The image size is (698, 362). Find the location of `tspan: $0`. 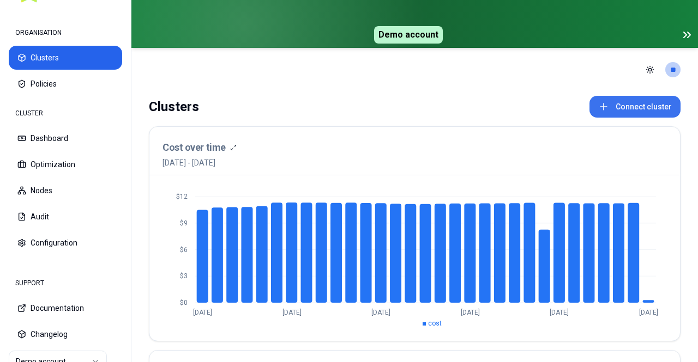

tspan: $0 is located at coordinates (184, 303).